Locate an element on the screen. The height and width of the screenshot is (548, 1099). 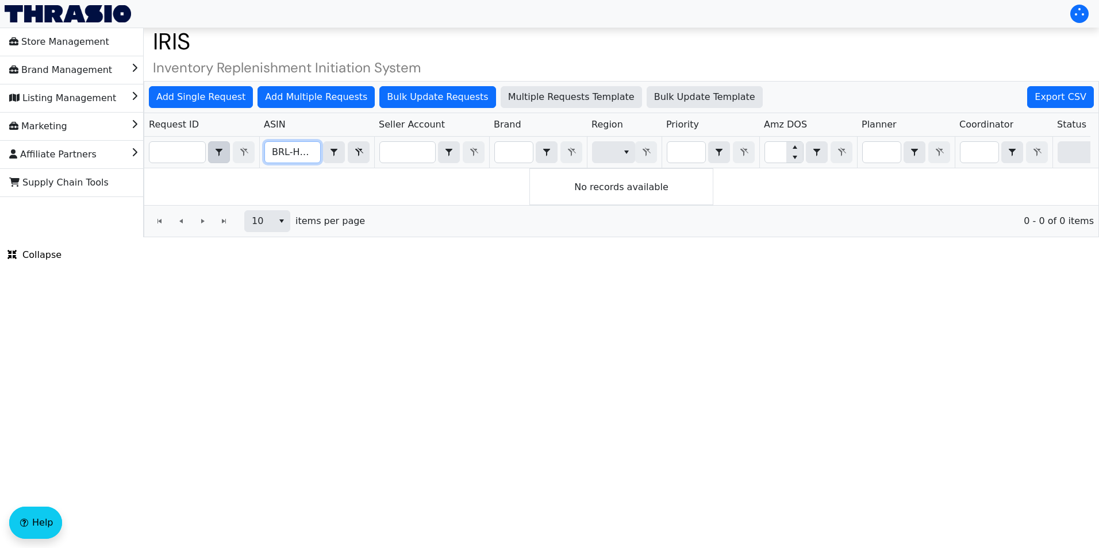
span: ASIN is located at coordinates (275, 125).